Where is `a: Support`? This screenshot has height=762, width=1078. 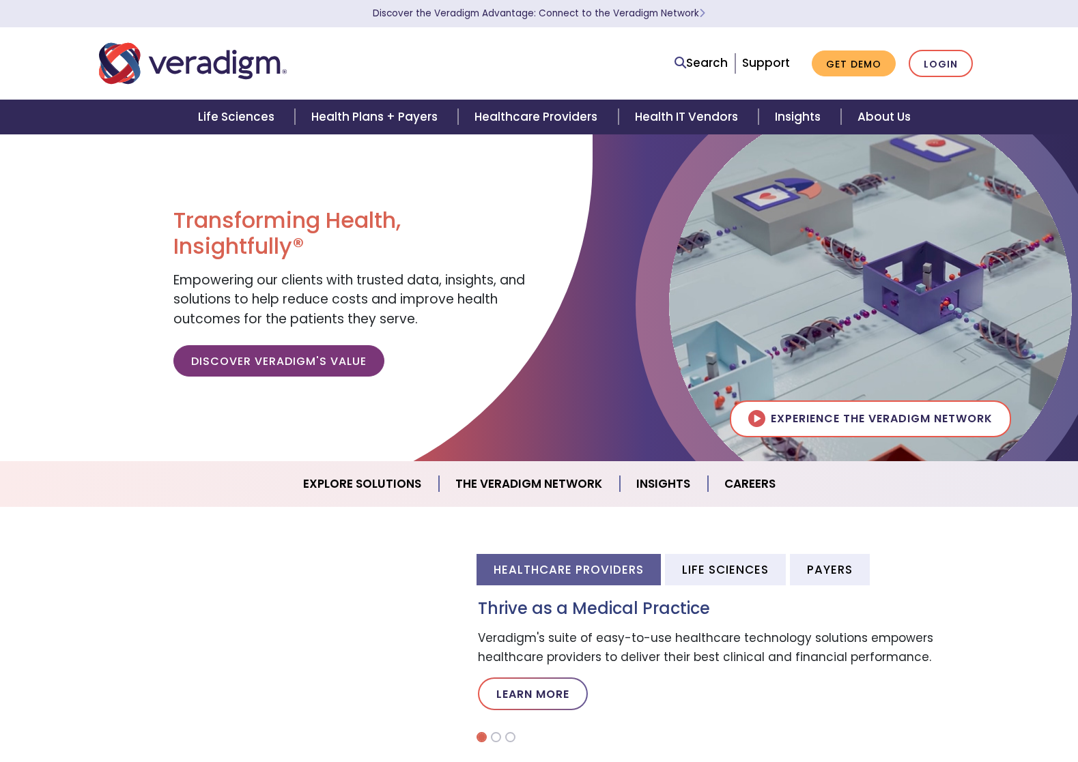 a: Support is located at coordinates (766, 63).